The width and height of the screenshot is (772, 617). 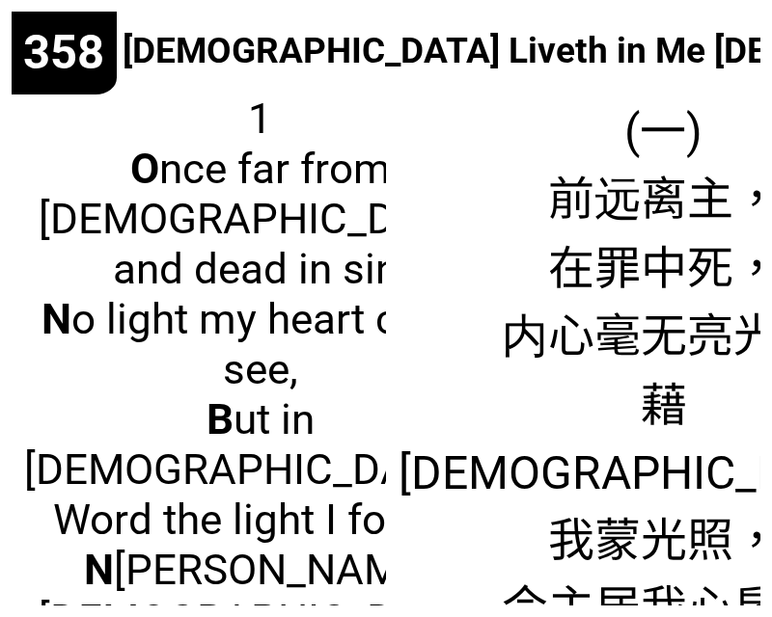 I want to click on b: B, so click(x=220, y=420).